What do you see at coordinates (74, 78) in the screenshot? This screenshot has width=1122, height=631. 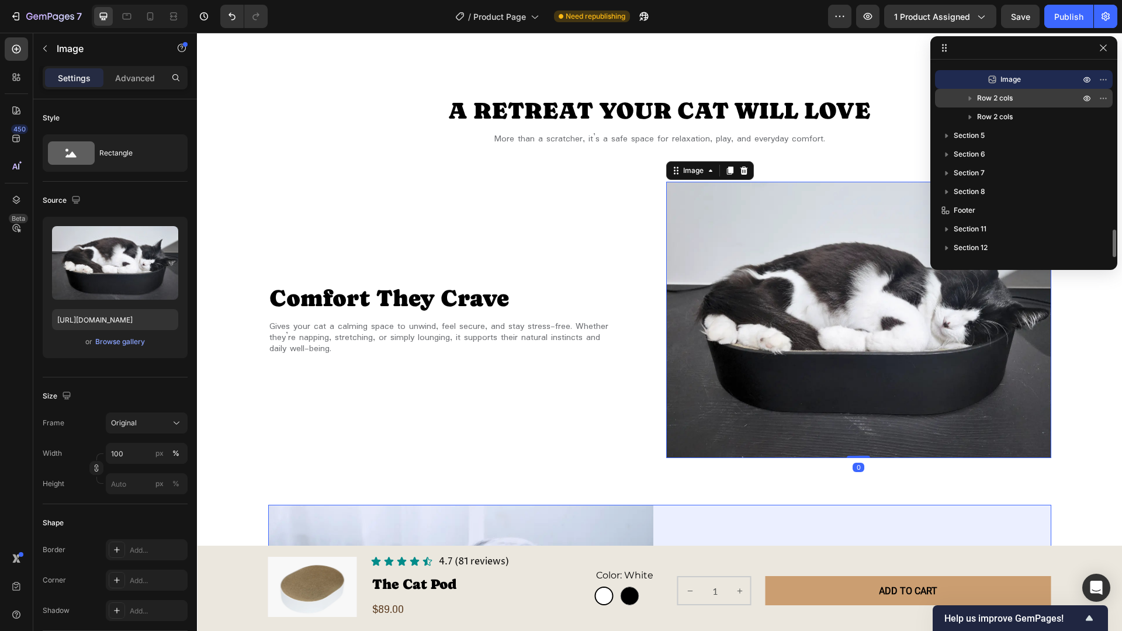 I see `p: Settings` at bounding box center [74, 78].